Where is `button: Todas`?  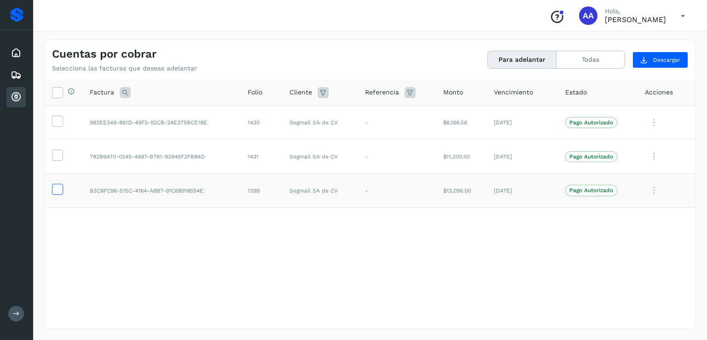 button: Todas is located at coordinates (590, 59).